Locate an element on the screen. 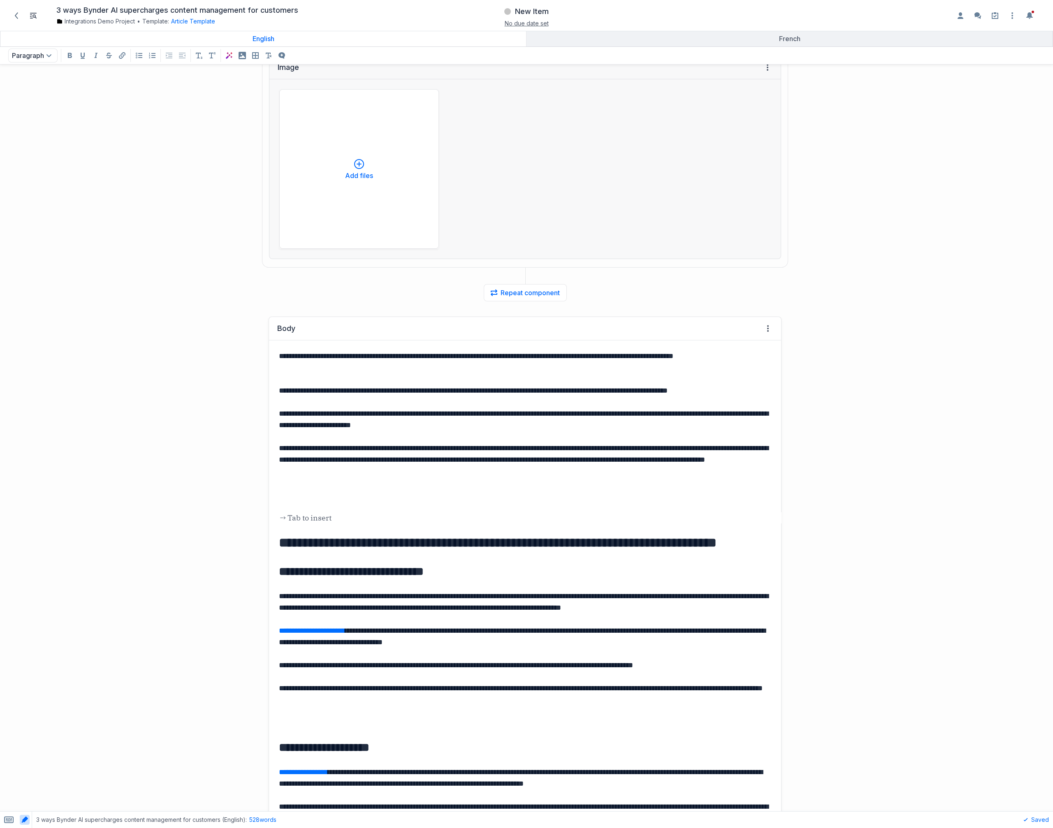  button: Paragraph is located at coordinates (33, 56).